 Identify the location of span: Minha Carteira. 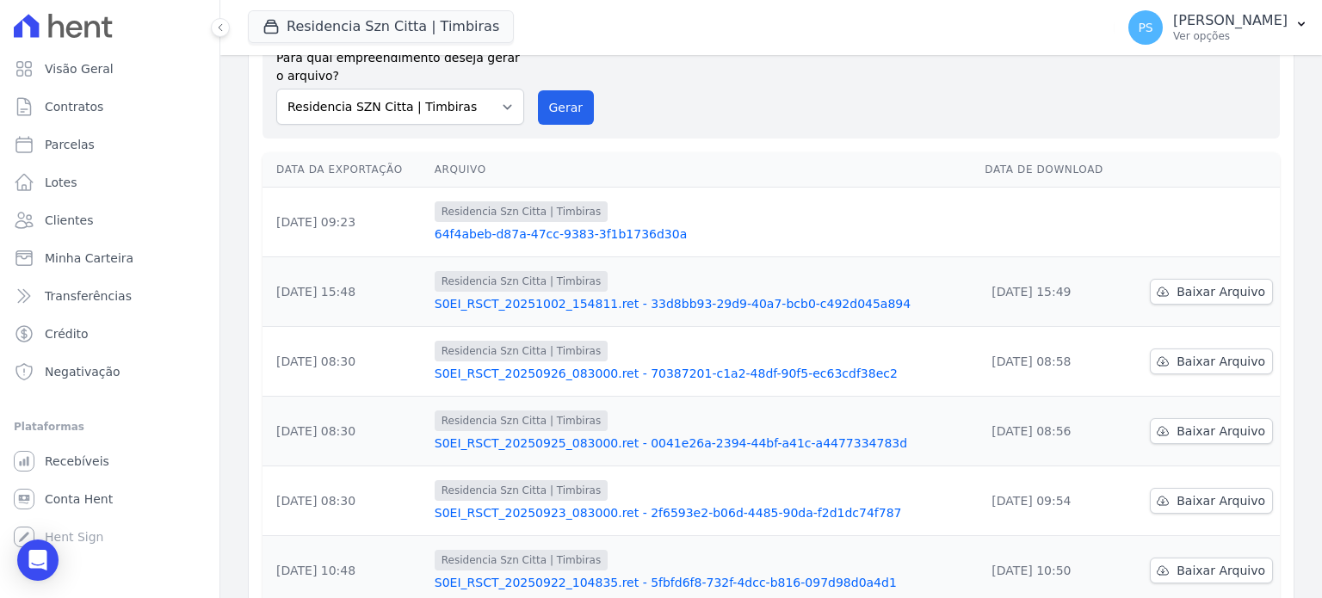
(89, 258).